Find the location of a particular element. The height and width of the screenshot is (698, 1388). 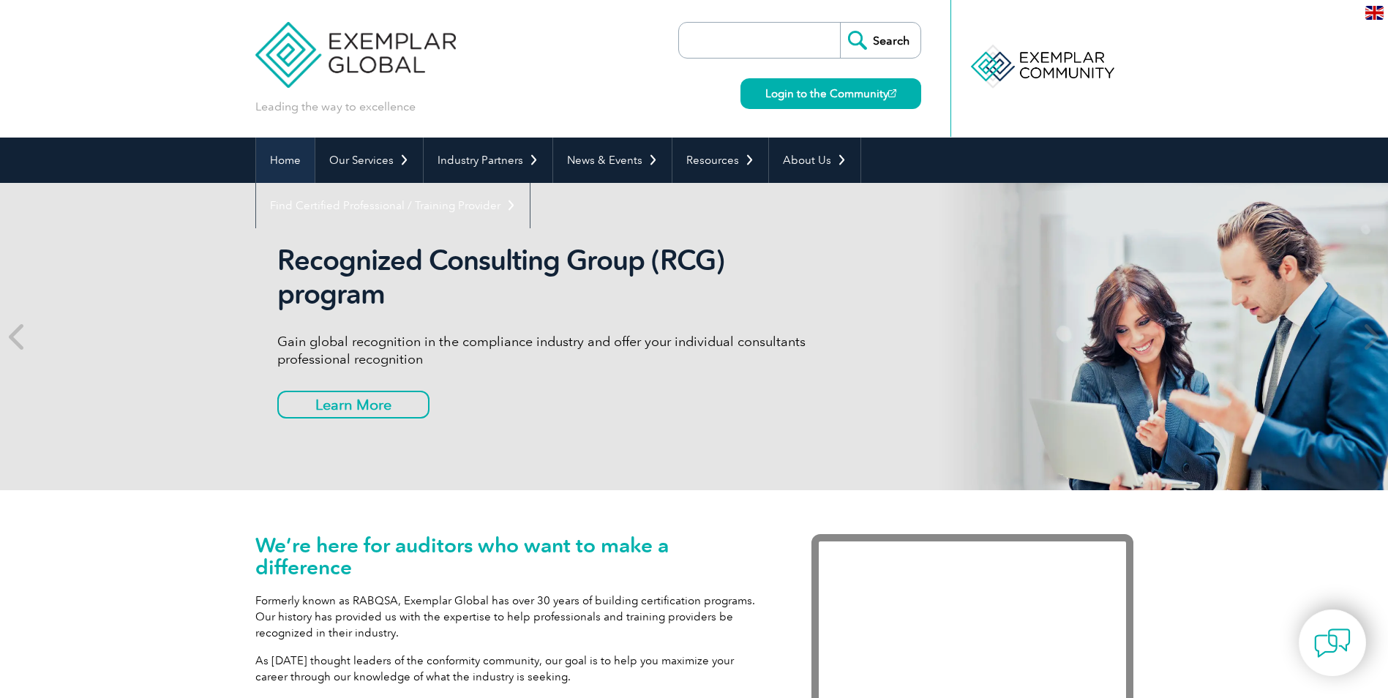

h1: We’re here for auditors who want to make a difference is located at coordinates (511, 556).